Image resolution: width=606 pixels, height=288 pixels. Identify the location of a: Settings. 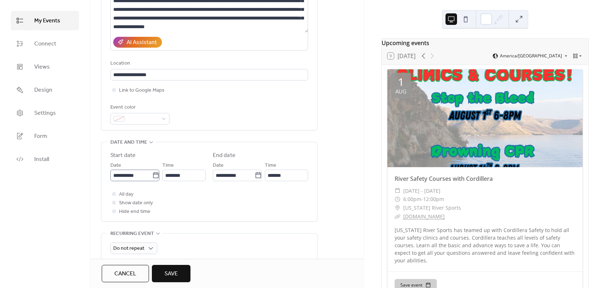
(45, 113).